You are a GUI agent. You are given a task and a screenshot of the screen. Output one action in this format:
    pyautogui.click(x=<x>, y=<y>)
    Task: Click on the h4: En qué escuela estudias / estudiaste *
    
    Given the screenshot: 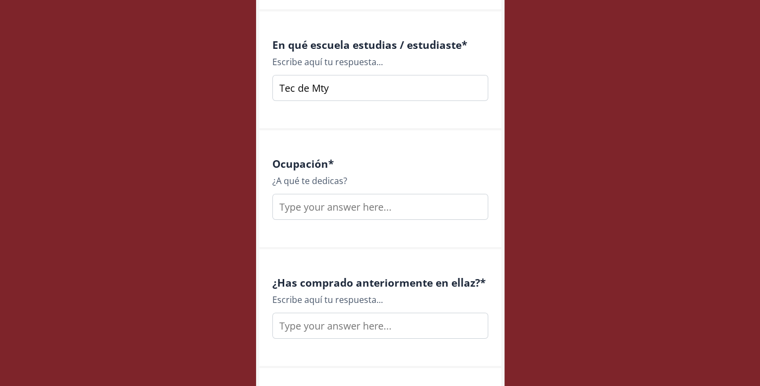 What is the action you would take?
    pyautogui.click(x=380, y=44)
    